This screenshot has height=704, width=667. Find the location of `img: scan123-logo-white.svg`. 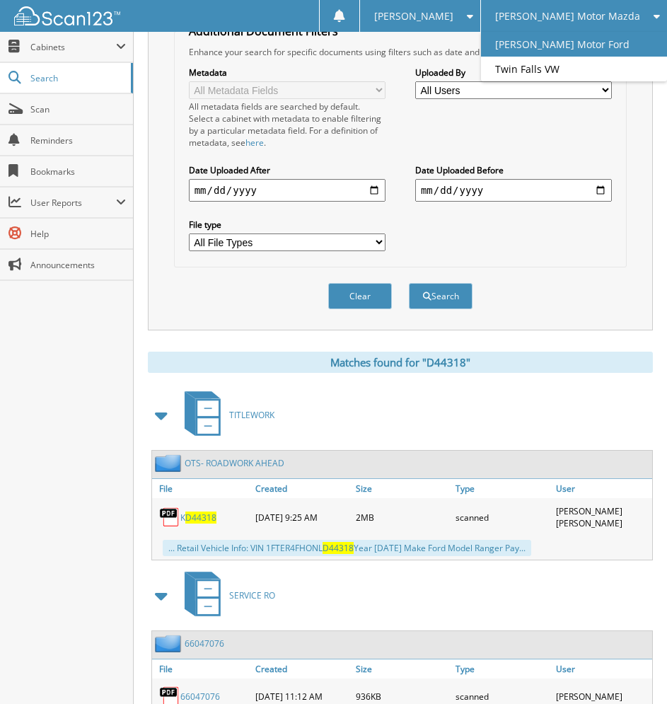

img: scan123-logo-white.svg is located at coordinates (67, 16).